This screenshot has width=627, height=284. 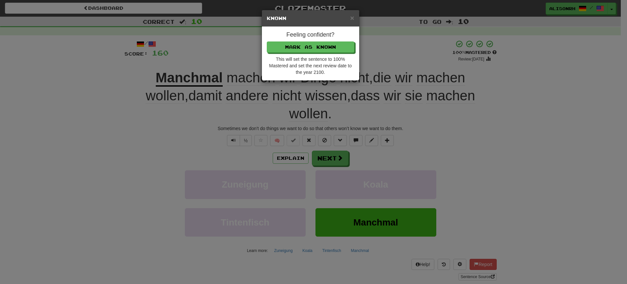 I want to click on button: Close, so click(x=352, y=18).